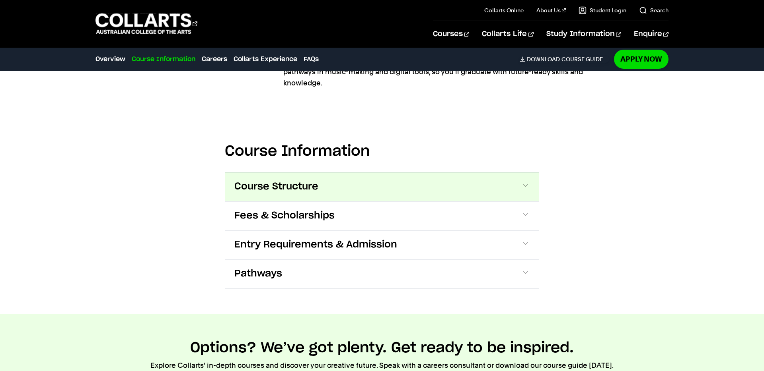  What do you see at coordinates (583, 34) in the screenshot?
I see `a: Study Information` at bounding box center [583, 34].